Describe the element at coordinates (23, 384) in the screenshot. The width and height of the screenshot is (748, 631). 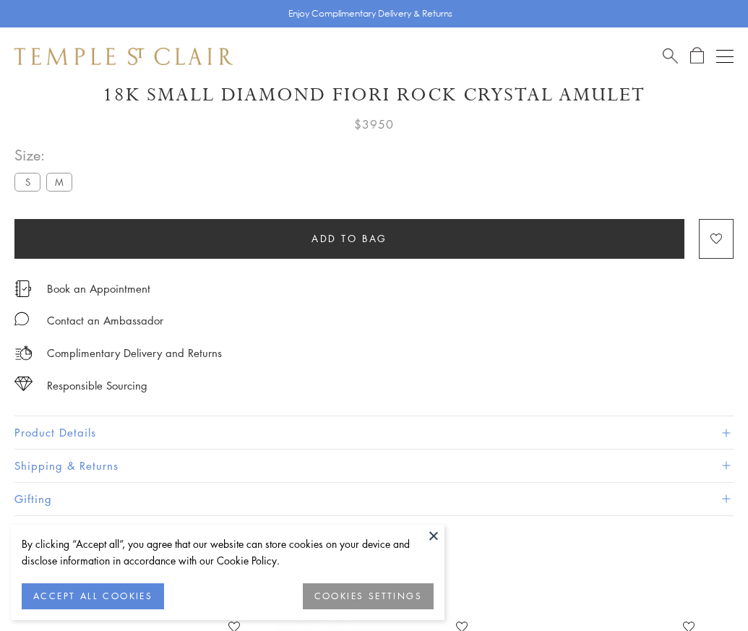
I see `img: icon_sourcing.svg` at that location.